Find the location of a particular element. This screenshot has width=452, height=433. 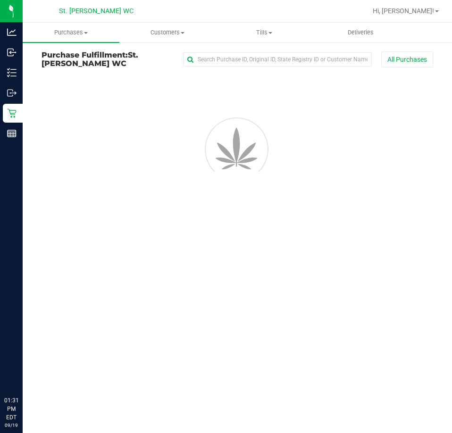

inline-svg: Inbound is located at coordinates (12, 52).